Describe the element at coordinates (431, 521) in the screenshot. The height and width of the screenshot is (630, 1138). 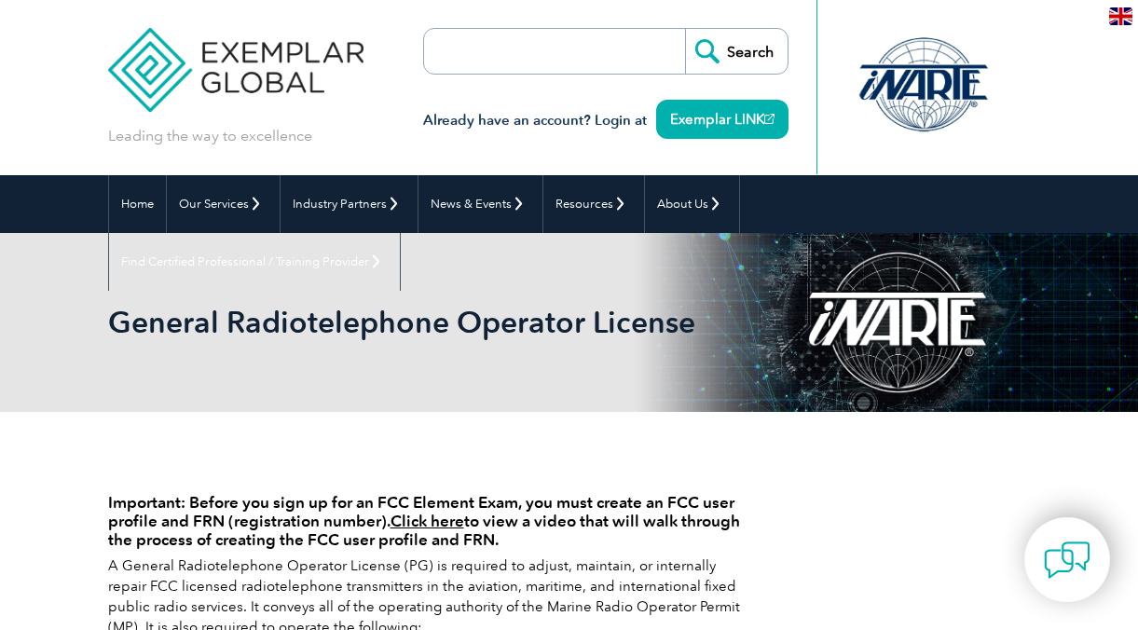
I see `h4: Important: Before you sign up for an FCC Element Exam, you must create an FCC user profile and FR...` at that location.